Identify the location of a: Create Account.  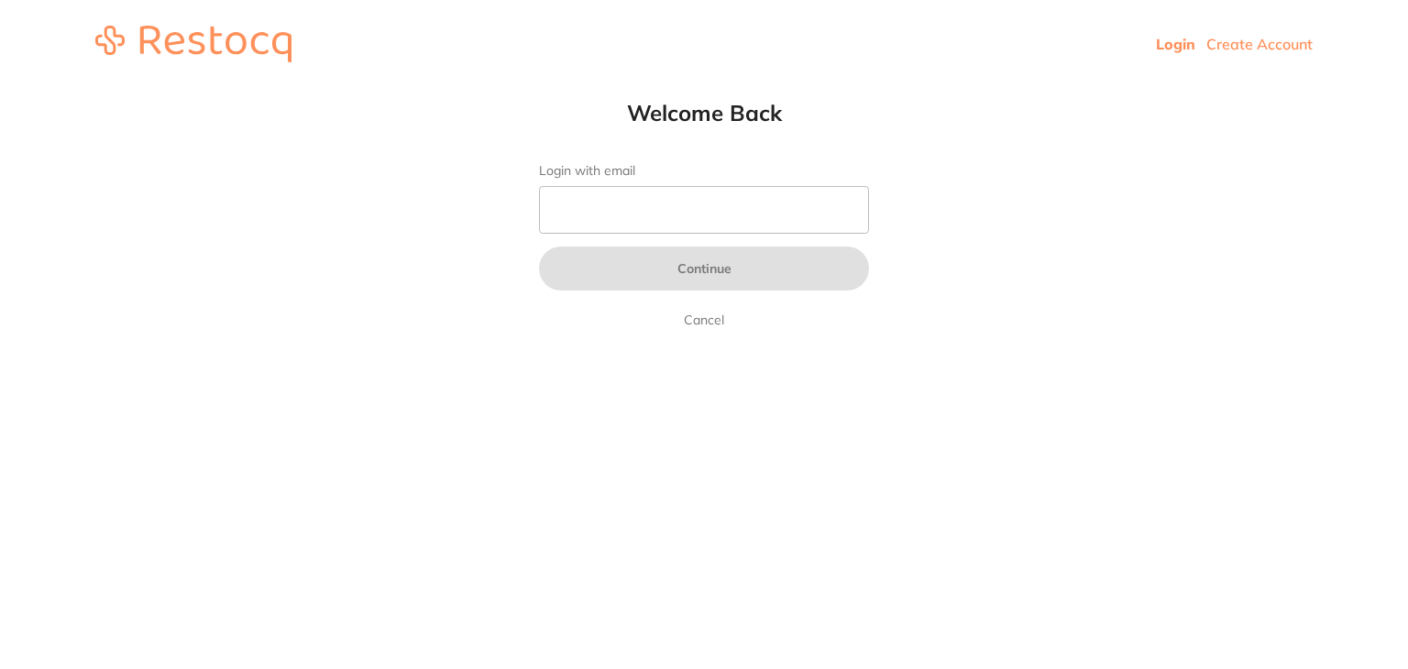
(1260, 44).